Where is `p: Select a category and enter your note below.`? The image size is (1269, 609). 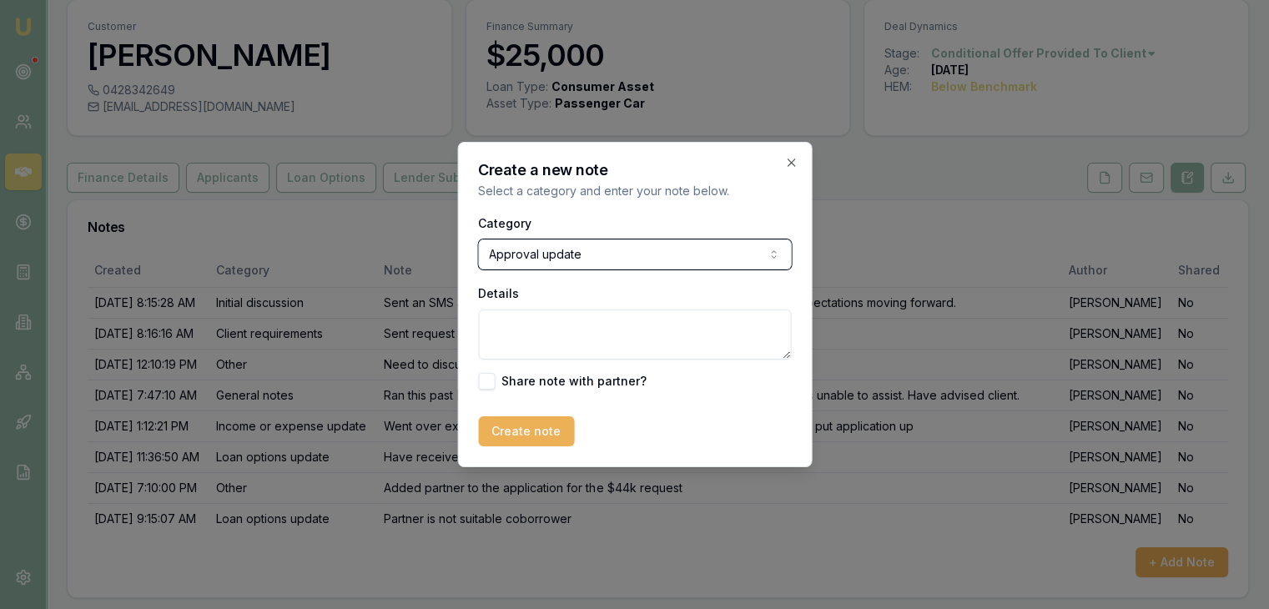
p: Select a category and enter your note below. is located at coordinates (634, 191).